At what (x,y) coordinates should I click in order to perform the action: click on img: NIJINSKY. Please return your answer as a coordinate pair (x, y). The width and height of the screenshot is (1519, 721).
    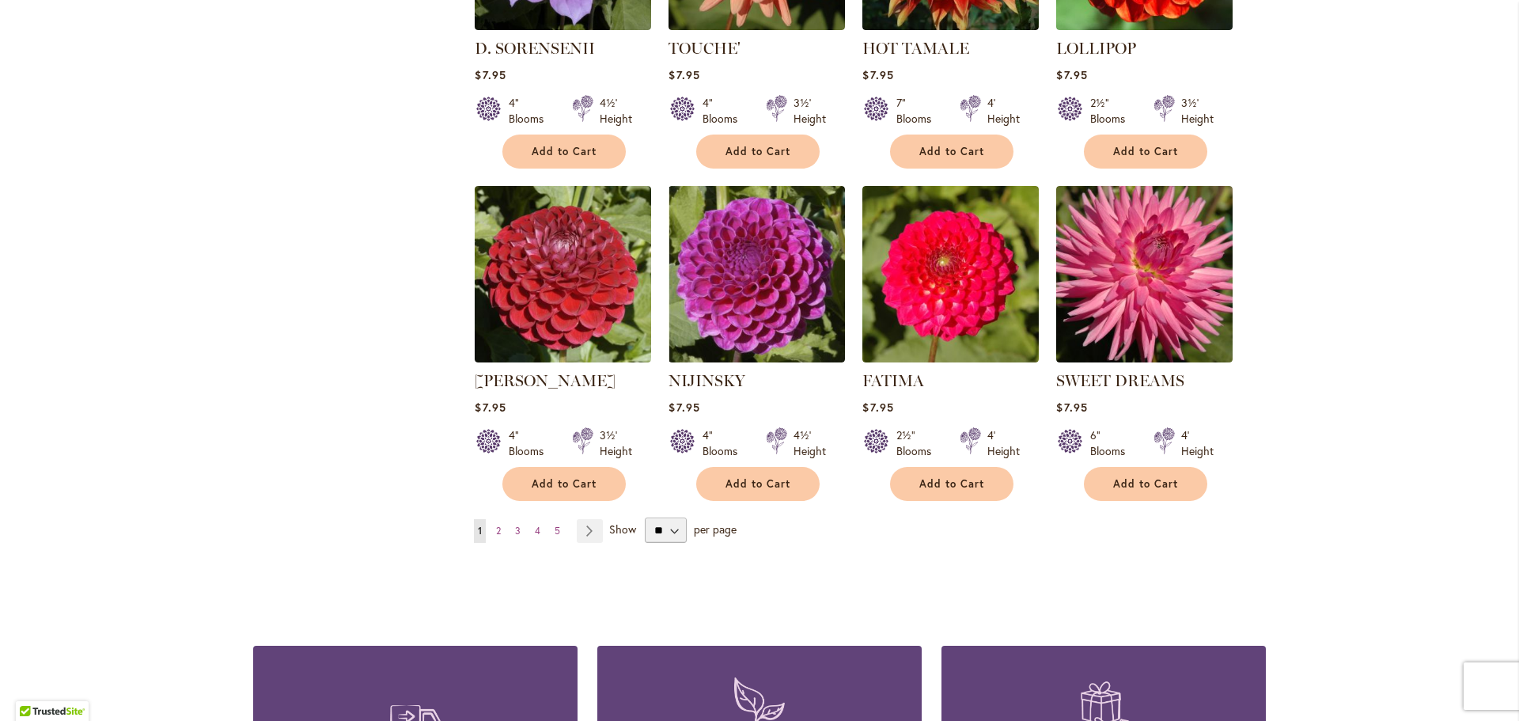
    Looking at the image, I should click on (756, 274).